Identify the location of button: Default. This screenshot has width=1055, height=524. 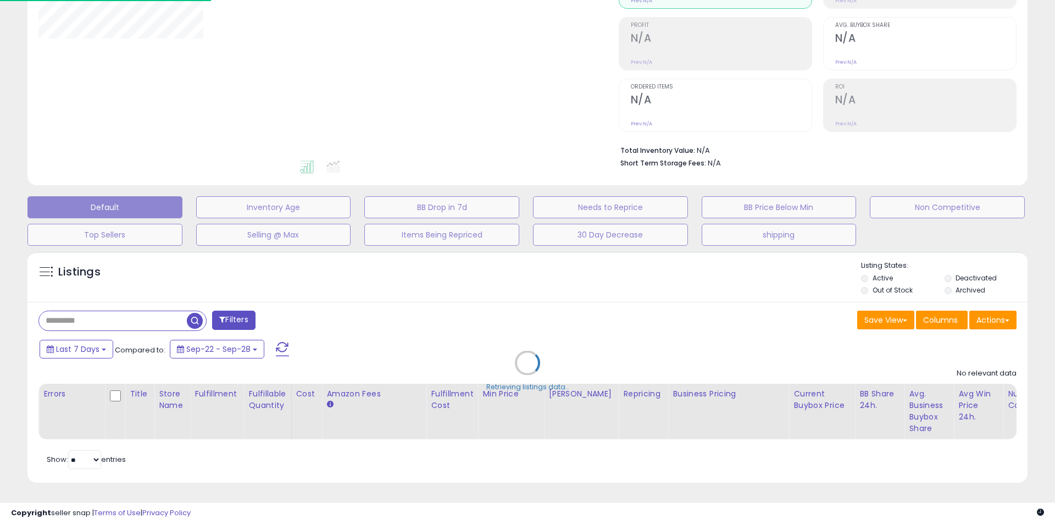
(105, 207).